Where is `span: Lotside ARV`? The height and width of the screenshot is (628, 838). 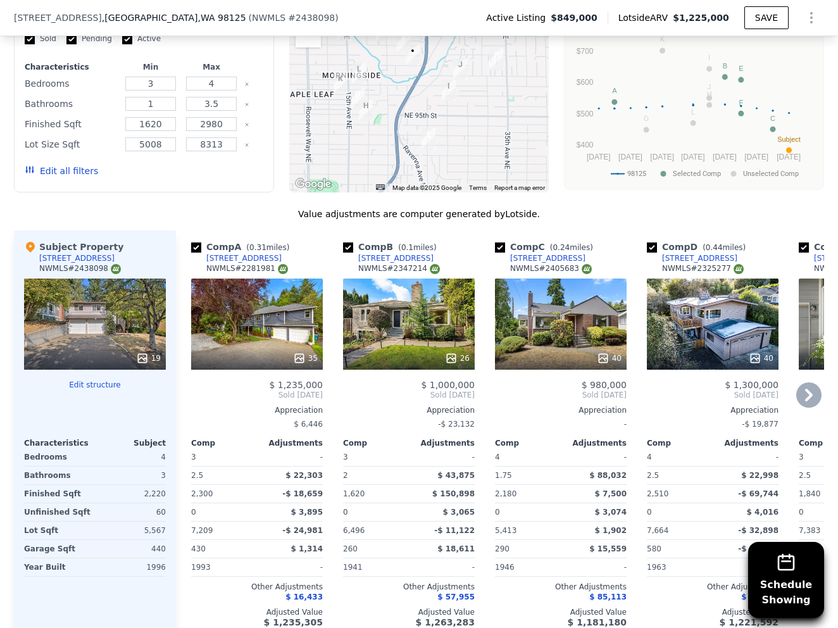
span: Lotside ARV is located at coordinates (646, 18).